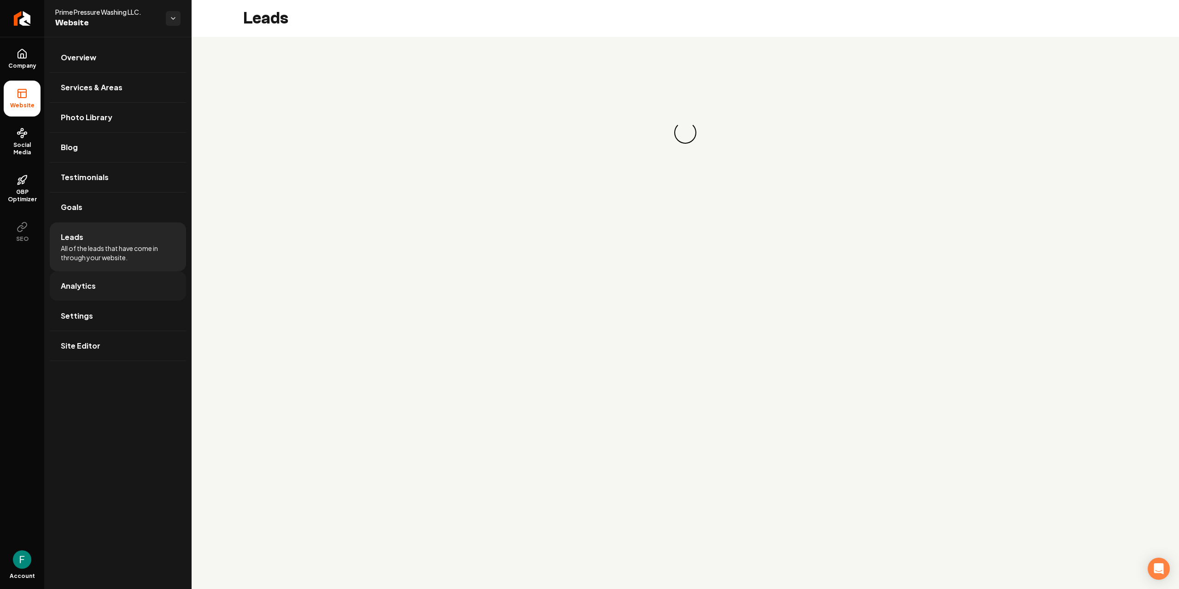 The height and width of the screenshot is (589, 1179). I want to click on span: Prime Pressure Washing LLC., so click(107, 12).